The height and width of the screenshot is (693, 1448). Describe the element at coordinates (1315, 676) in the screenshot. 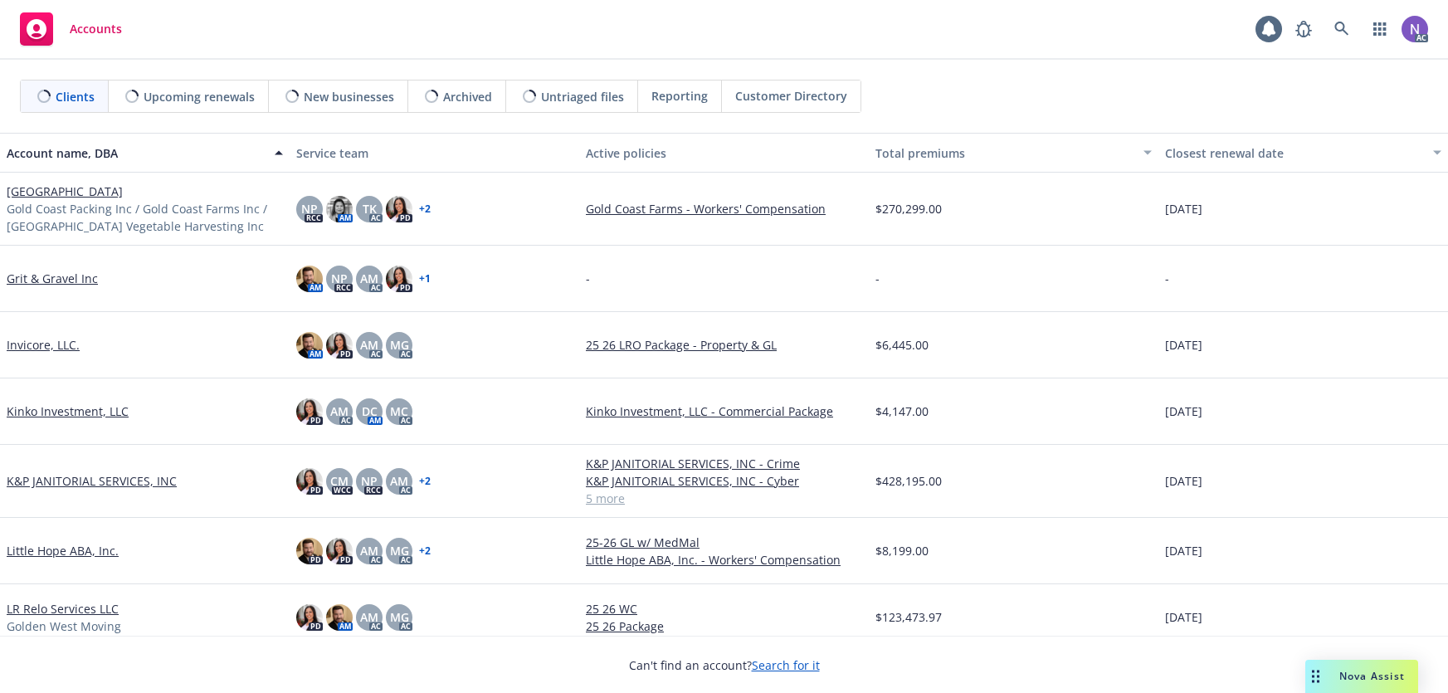

I see `div: Drag to move` at that location.